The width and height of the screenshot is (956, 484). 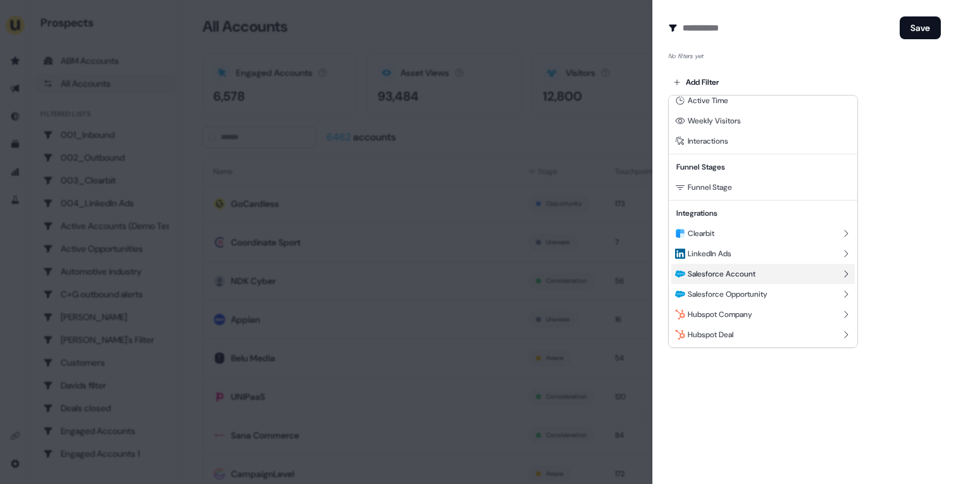 What do you see at coordinates (711, 335) in the screenshot?
I see `span: Hubspot Deal` at bounding box center [711, 335].